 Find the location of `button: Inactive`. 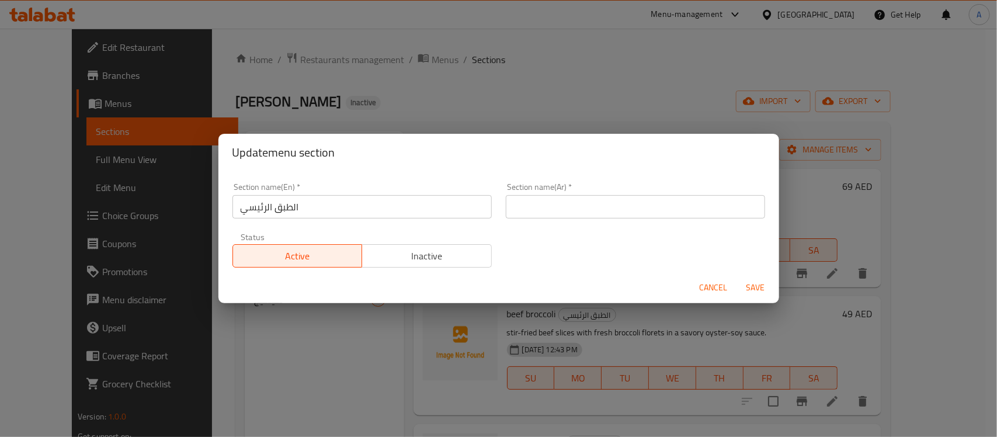

button: Inactive is located at coordinates (426, 256).